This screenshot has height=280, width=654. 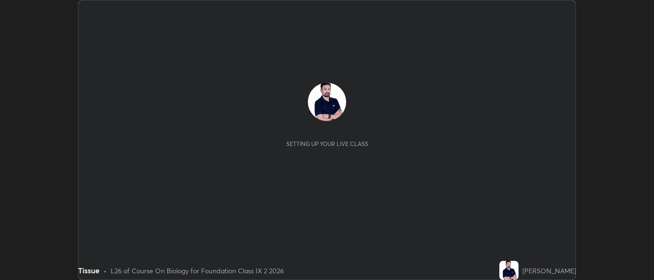 What do you see at coordinates (197, 270) in the screenshot?
I see `div: L26 of Course On Biology for Foundation Class IX 2 2026` at bounding box center [197, 270].